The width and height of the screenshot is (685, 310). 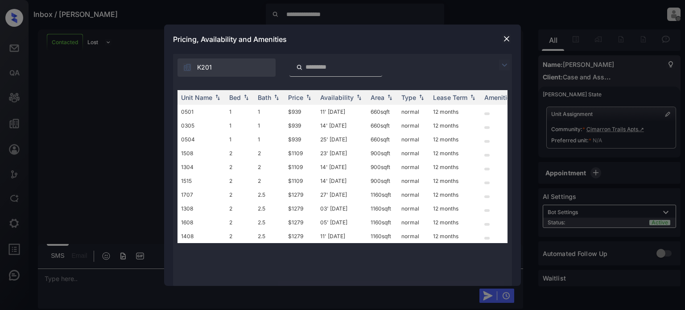 I want to click on div: Amenities, so click(x=499, y=97).